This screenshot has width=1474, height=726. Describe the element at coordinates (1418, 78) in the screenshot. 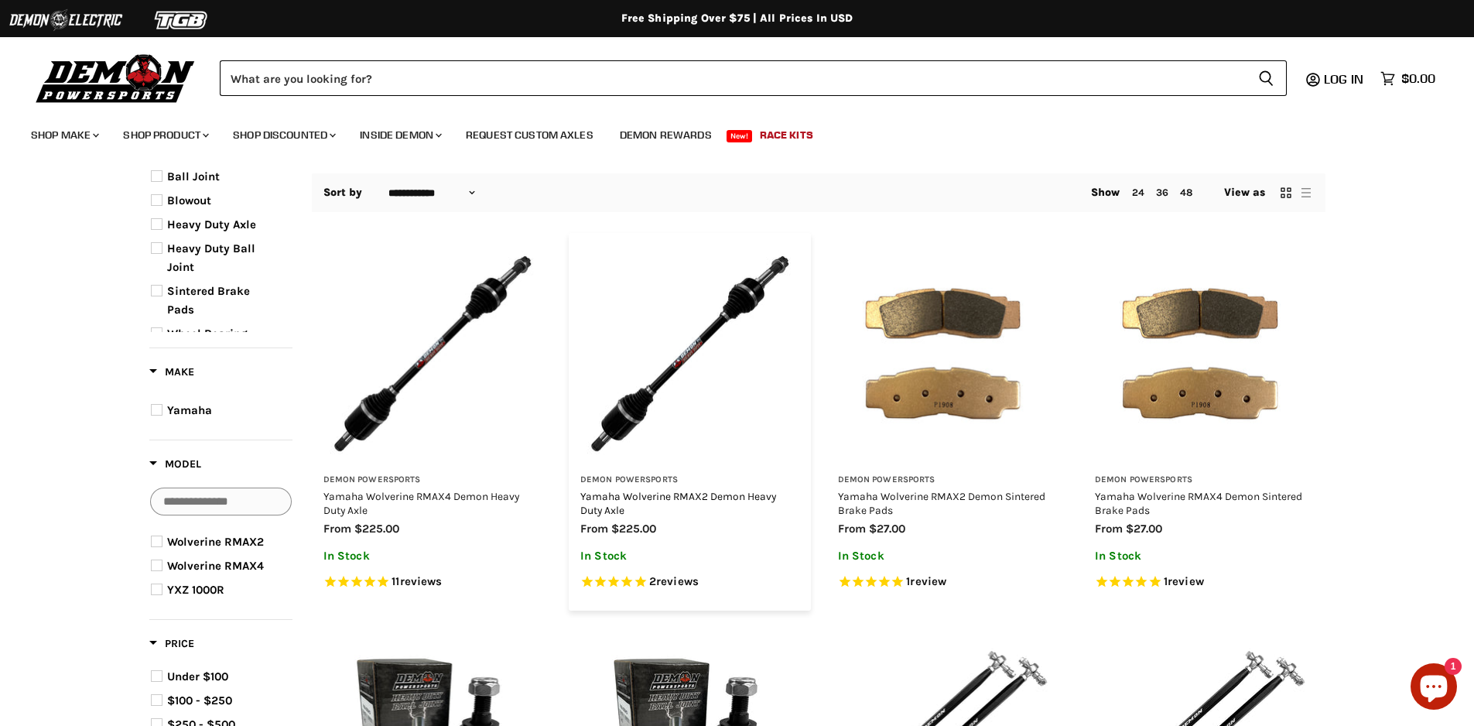

I see `span: $0.00` at that location.